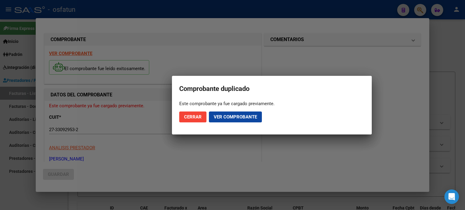 Image resolution: width=465 pixels, height=210 pixels. What do you see at coordinates (235, 117) in the screenshot?
I see `span: Ver comprobante` at bounding box center [235, 117].